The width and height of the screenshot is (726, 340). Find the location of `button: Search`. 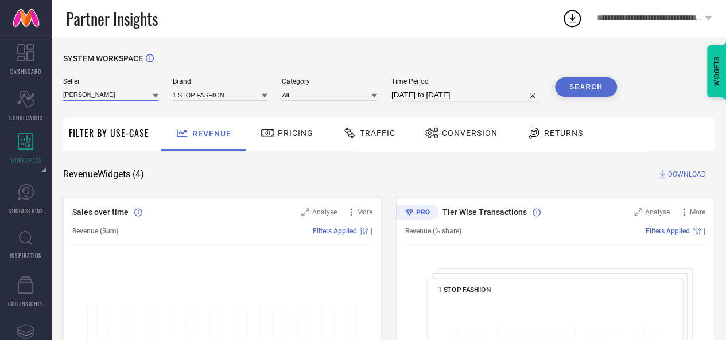

button: Search is located at coordinates (586, 87).